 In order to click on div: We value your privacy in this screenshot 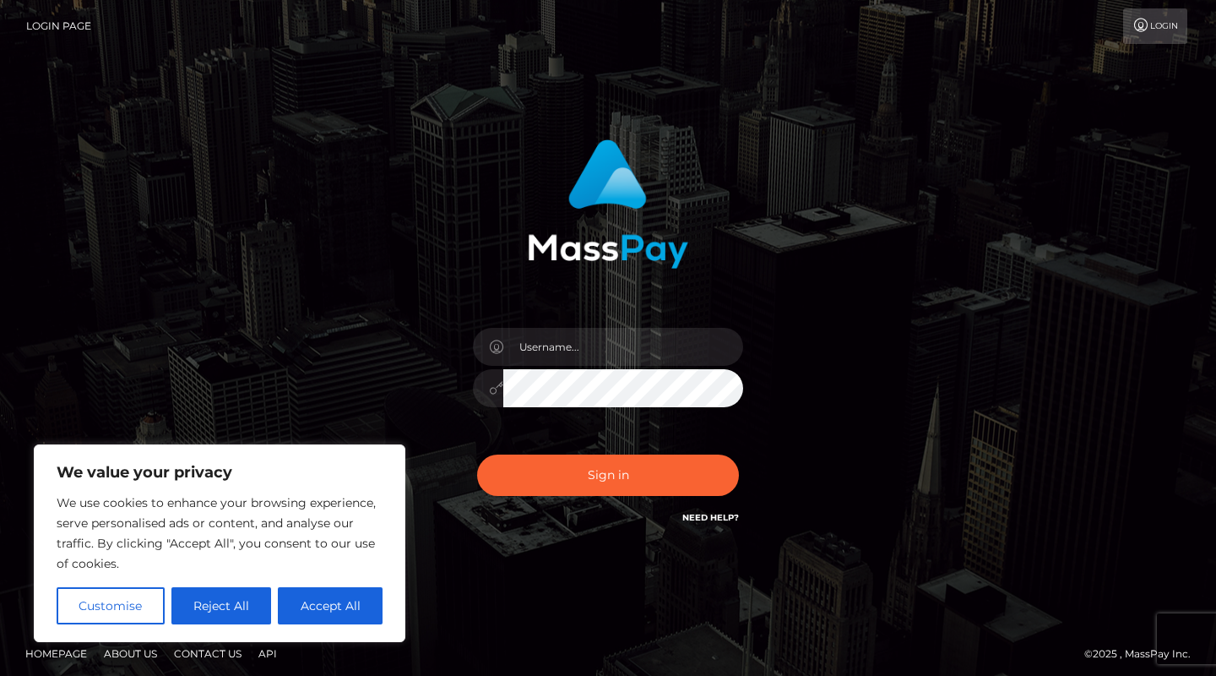, I will do `click(220, 543)`.